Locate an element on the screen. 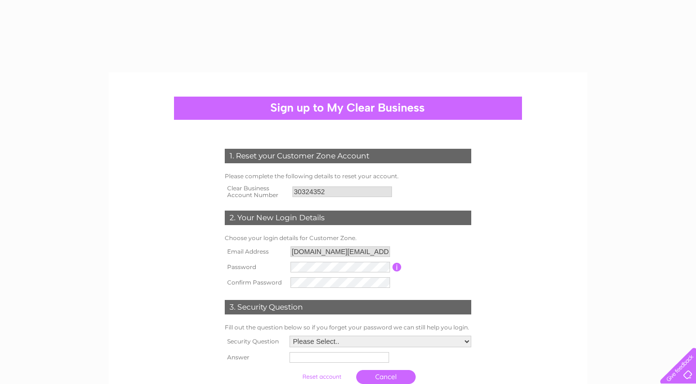  input: Information is located at coordinates (397, 267).